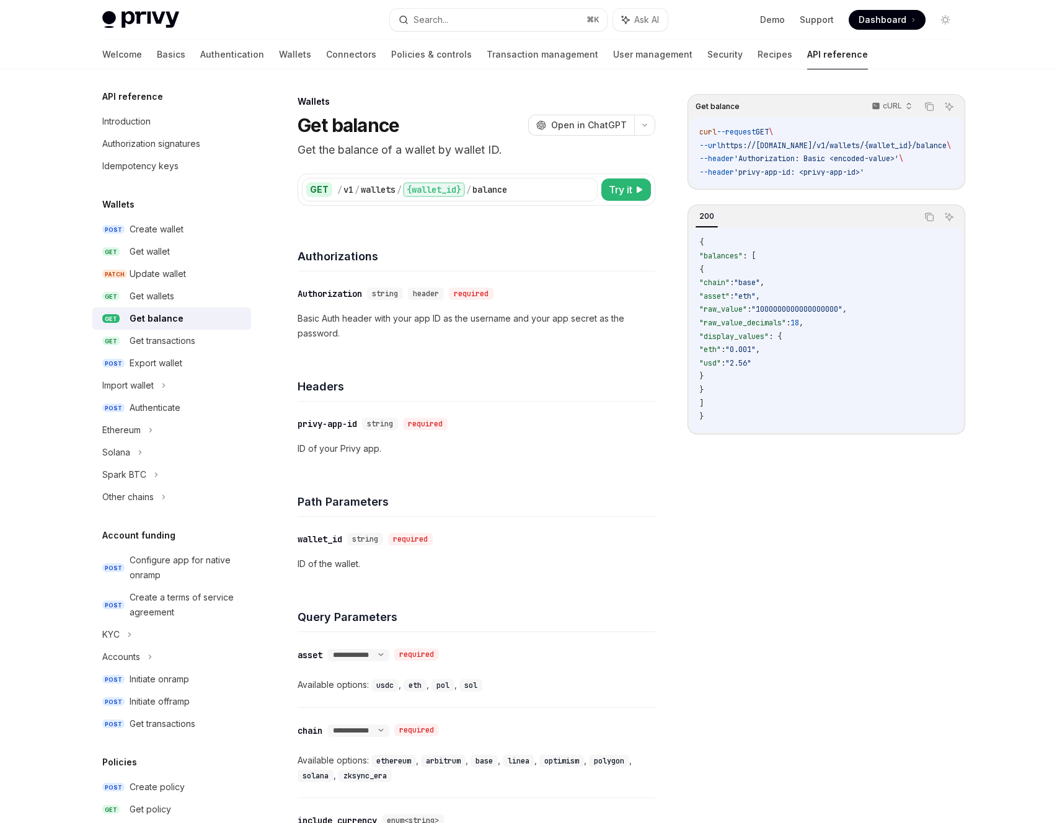 The image size is (1057, 823). What do you see at coordinates (714, 283) in the screenshot?
I see `span: "chain"` at bounding box center [714, 283].